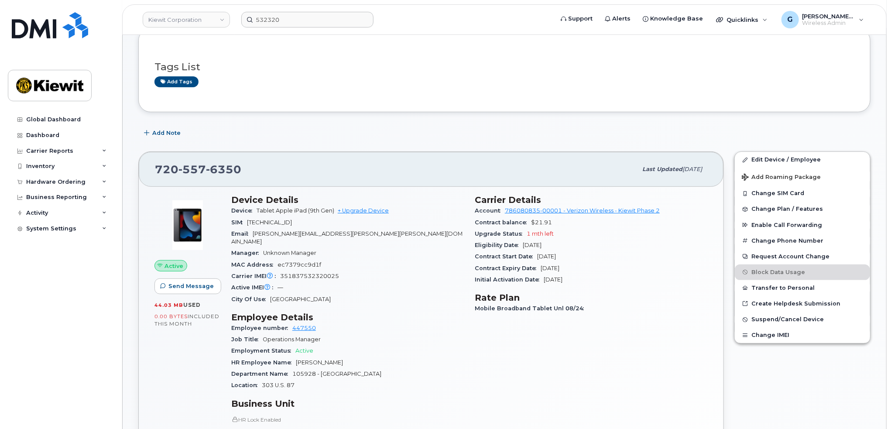 Image resolution: width=891 pixels, height=429 pixels. I want to click on span: 0.00 Bytes, so click(171, 316).